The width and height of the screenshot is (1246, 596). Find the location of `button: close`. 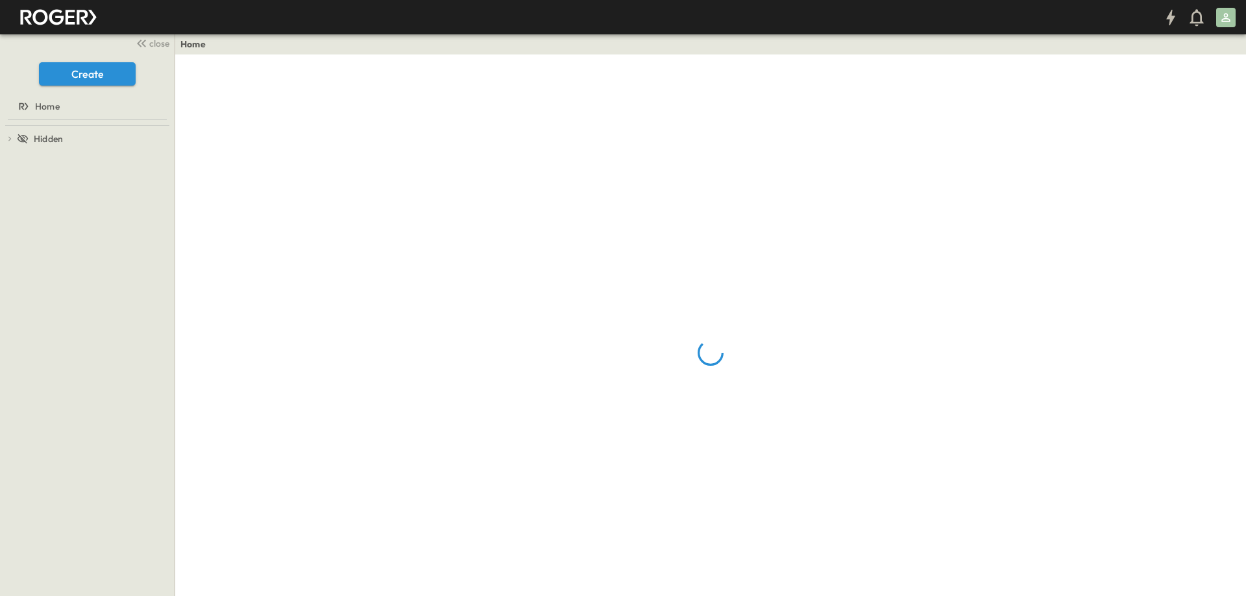

button: close is located at coordinates (151, 43).